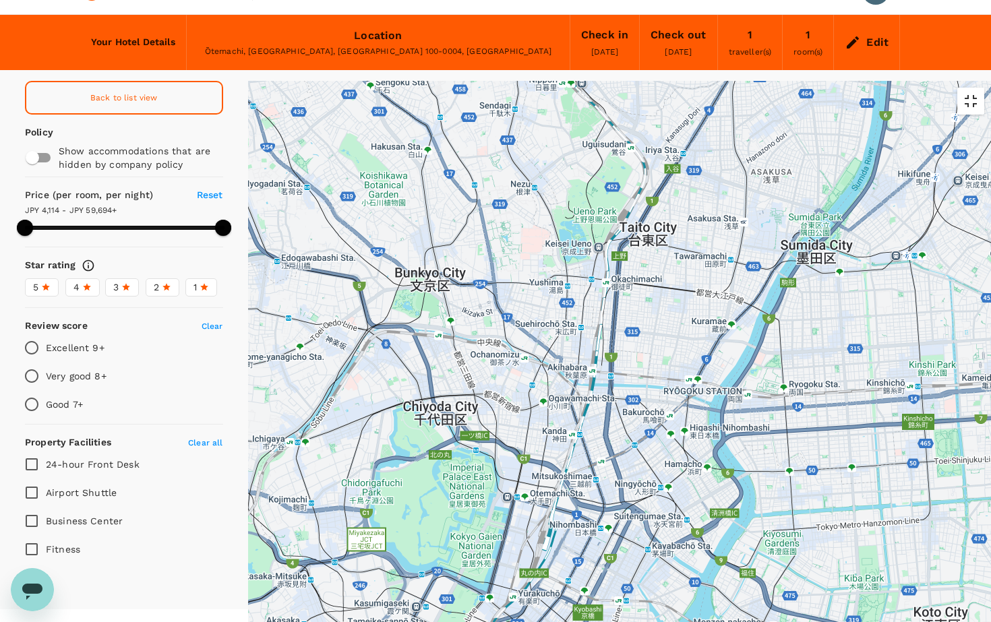 This screenshot has height=622, width=991. What do you see at coordinates (124, 98) in the screenshot?
I see `a: Back to list view` at bounding box center [124, 98].